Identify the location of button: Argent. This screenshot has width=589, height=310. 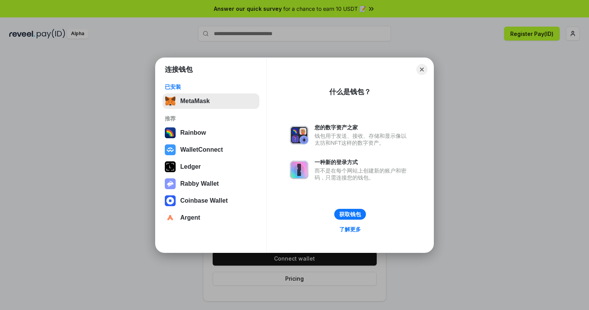
(211, 218).